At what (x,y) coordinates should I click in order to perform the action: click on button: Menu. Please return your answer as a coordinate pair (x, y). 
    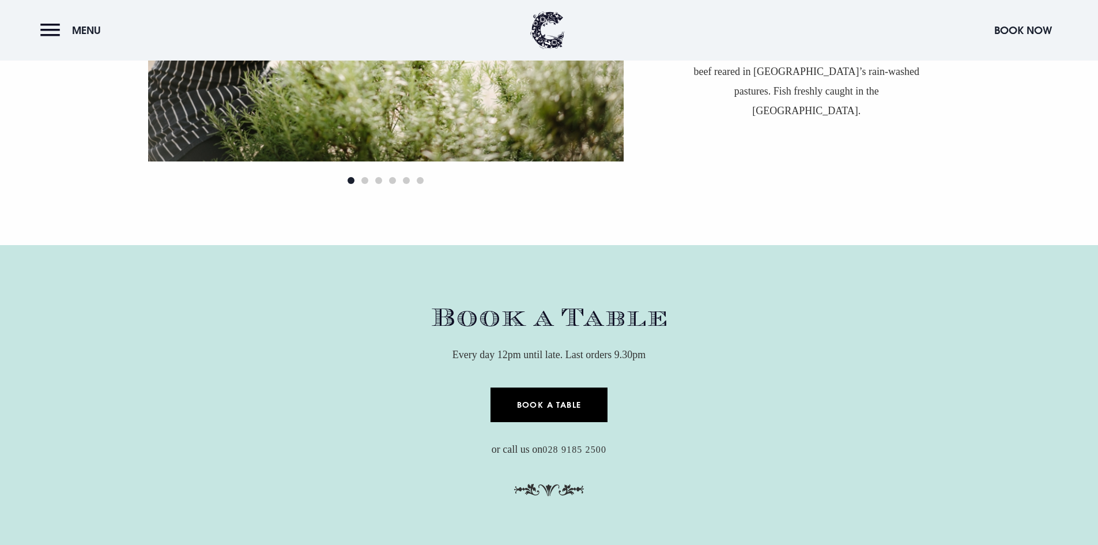
    Looking at the image, I should click on (73, 30).